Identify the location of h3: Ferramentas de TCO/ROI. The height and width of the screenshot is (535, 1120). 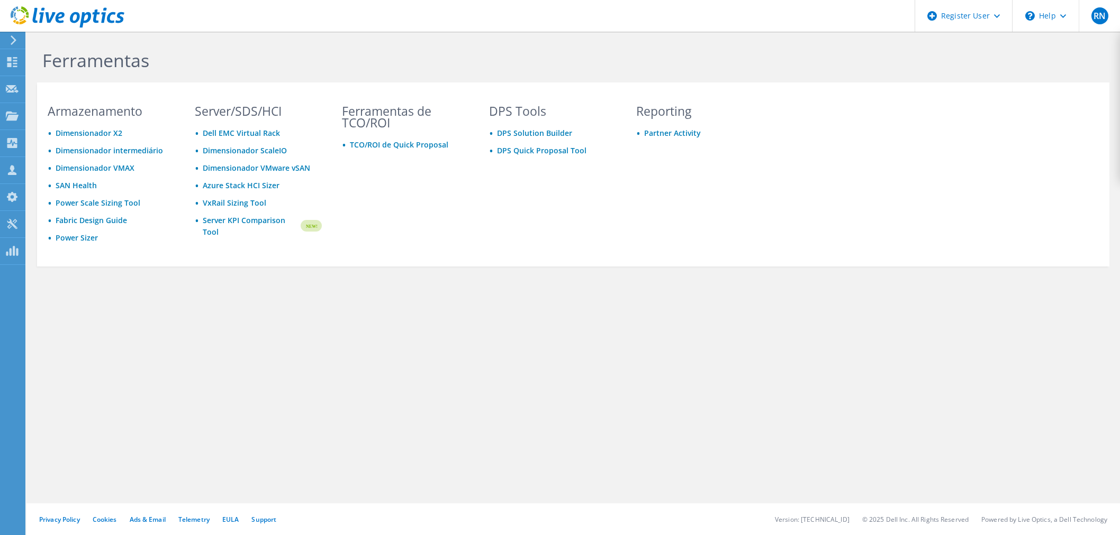
(405, 117).